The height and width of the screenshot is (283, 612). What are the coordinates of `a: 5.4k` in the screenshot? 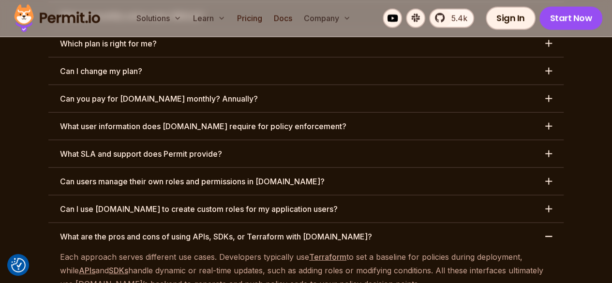 It's located at (451, 18).